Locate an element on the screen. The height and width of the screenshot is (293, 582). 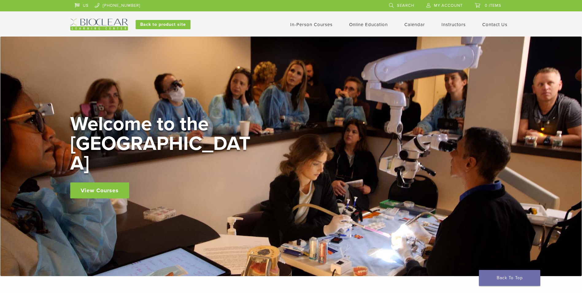
a: Back to product site is located at coordinates (163, 25).